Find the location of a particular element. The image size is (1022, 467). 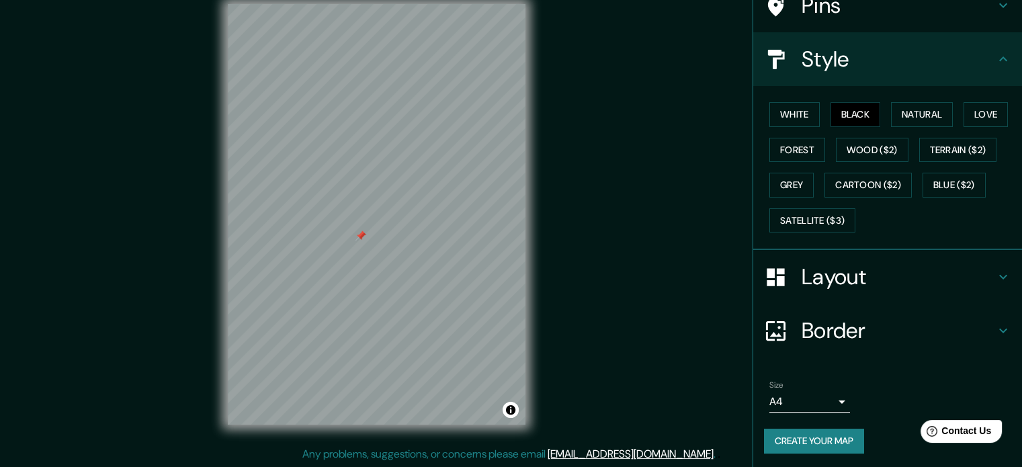

div: Border is located at coordinates (888, 331).